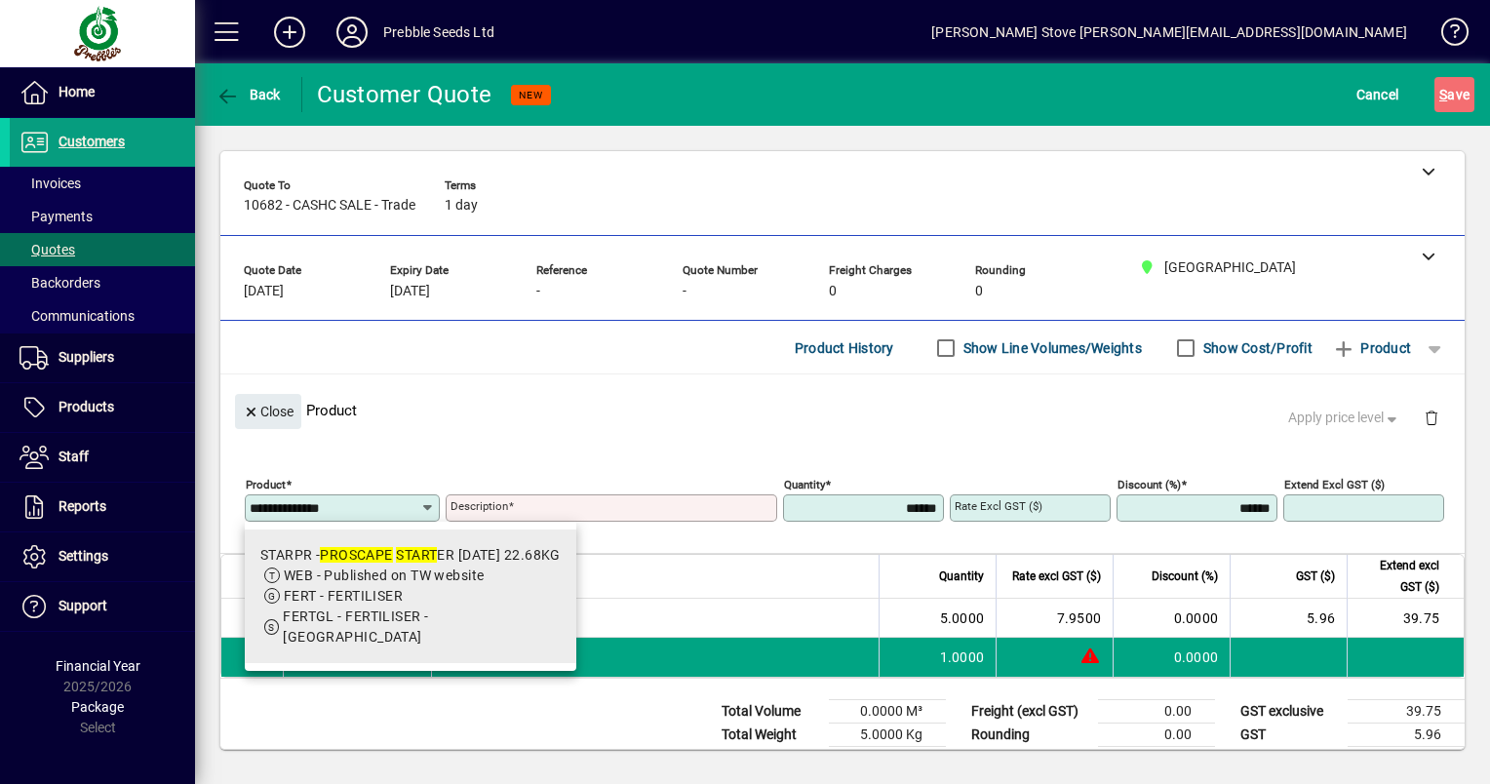 The width and height of the screenshot is (1490, 784). What do you see at coordinates (268, 412) in the screenshot?
I see `span: Close` at bounding box center [268, 412].